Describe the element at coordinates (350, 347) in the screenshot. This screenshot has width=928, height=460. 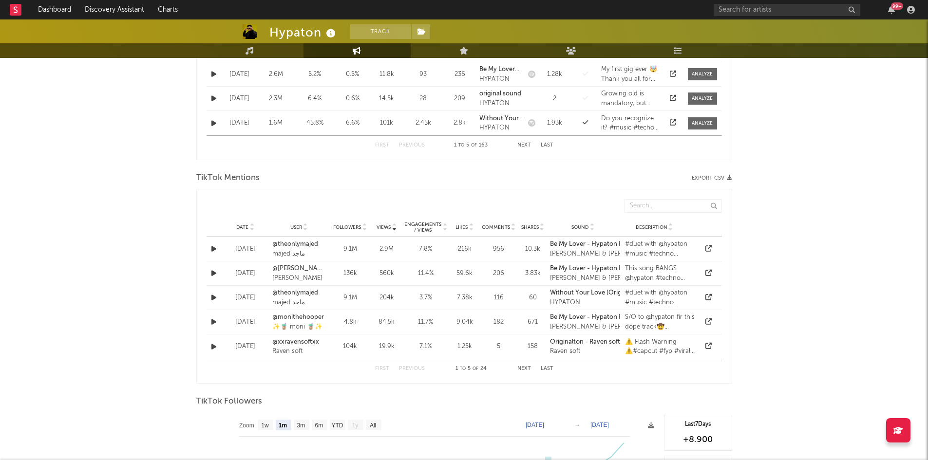
I see `div: 104k` at that location.